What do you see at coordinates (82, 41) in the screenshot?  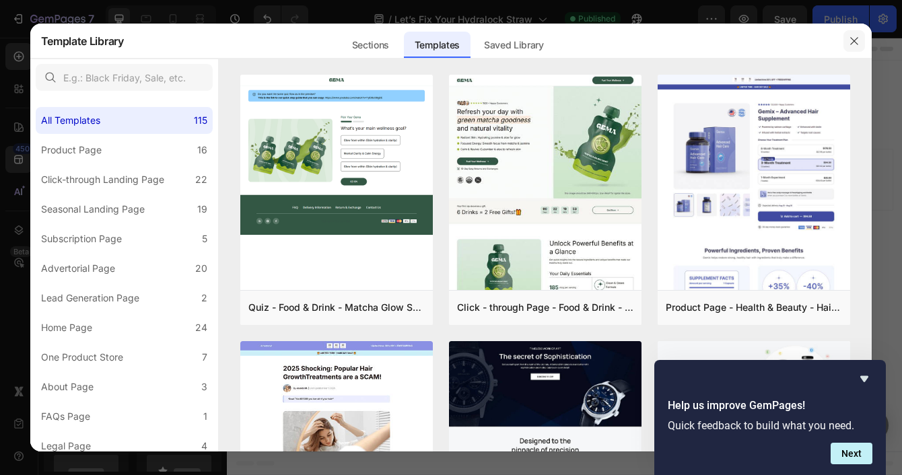 I see `h2: Template Library` at bounding box center [82, 41].